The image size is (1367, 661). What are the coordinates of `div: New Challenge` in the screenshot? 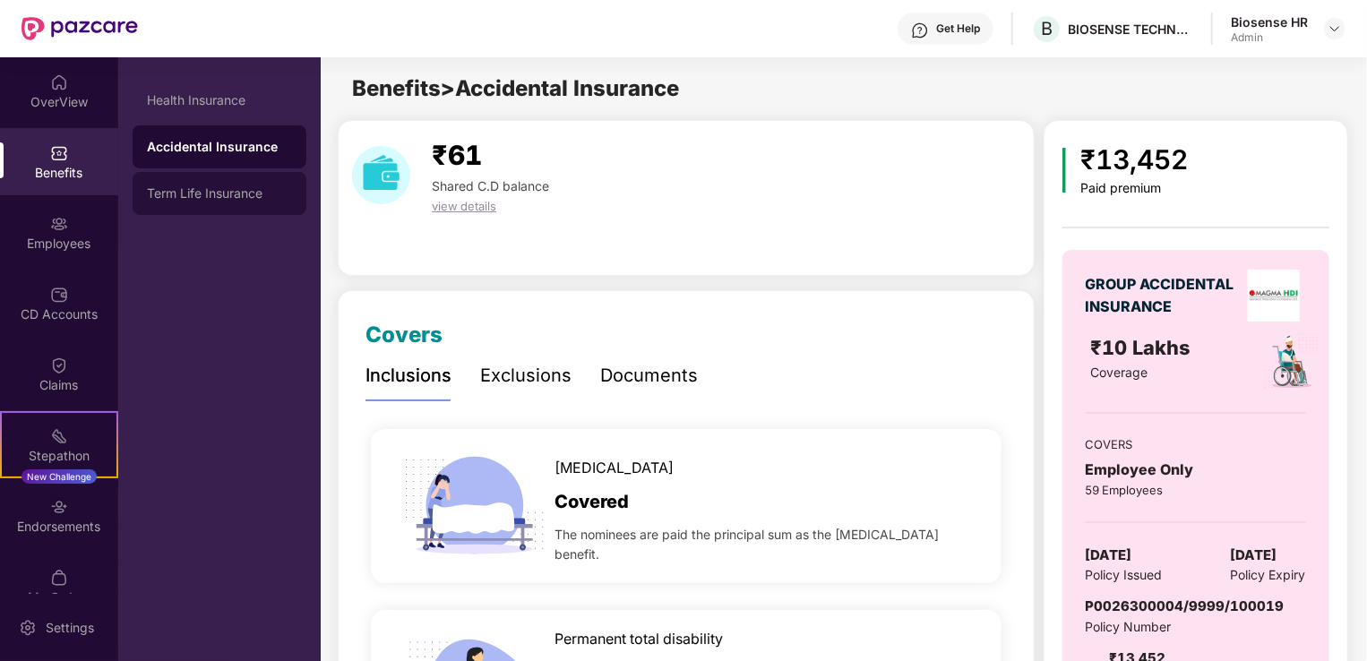 It's located at (59, 477).